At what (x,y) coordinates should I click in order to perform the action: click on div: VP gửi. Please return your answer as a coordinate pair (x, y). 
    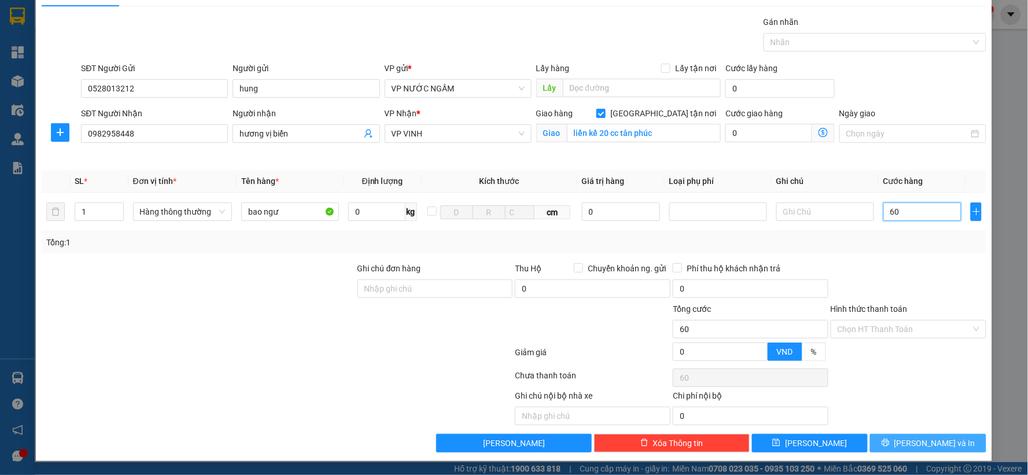
    Looking at the image, I should click on (458, 68).